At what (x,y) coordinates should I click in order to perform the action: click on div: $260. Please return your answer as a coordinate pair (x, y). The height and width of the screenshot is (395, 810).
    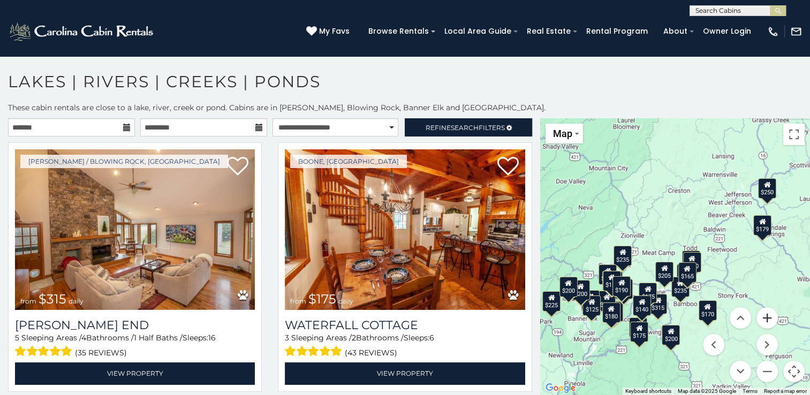
    Looking at the image, I should click on (552, 301).